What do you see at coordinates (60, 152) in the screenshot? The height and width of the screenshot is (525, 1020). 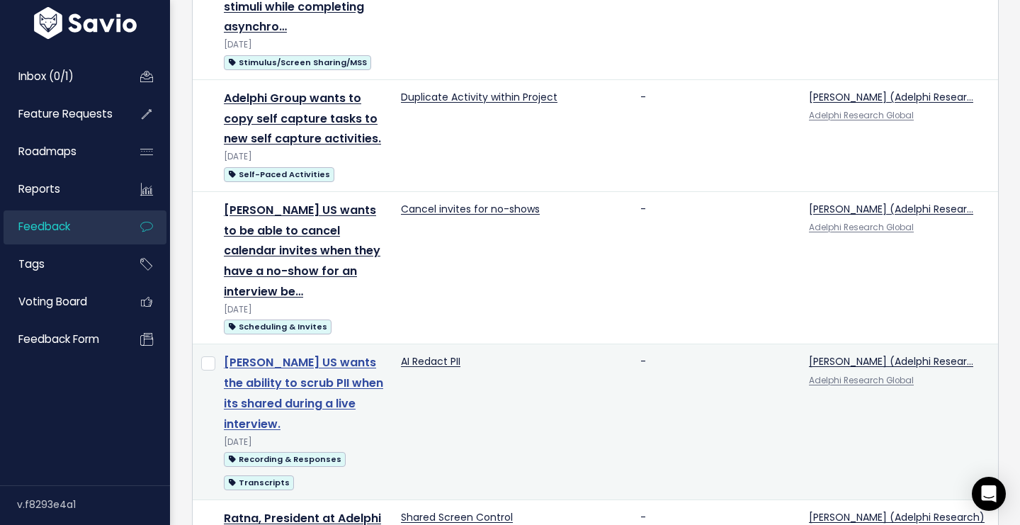 I see `a: Roadmaps` at bounding box center [60, 152].